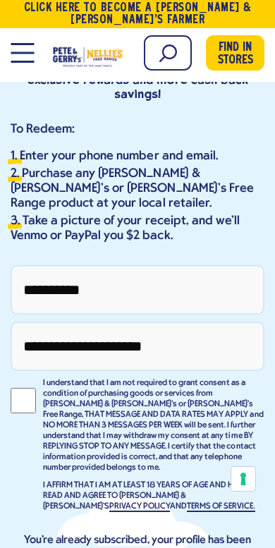  Describe the element at coordinates (243, 479) in the screenshot. I see `button: Your consent preferences for tracking technologies` at that location.